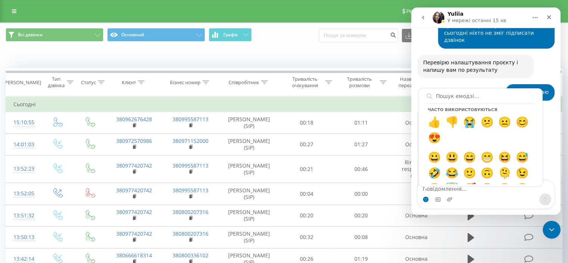 The height and width of the screenshot is (263, 568). What do you see at coordinates (284, 104) in the screenshot?
I see `td: Сьогодні` at bounding box center [284, 104].